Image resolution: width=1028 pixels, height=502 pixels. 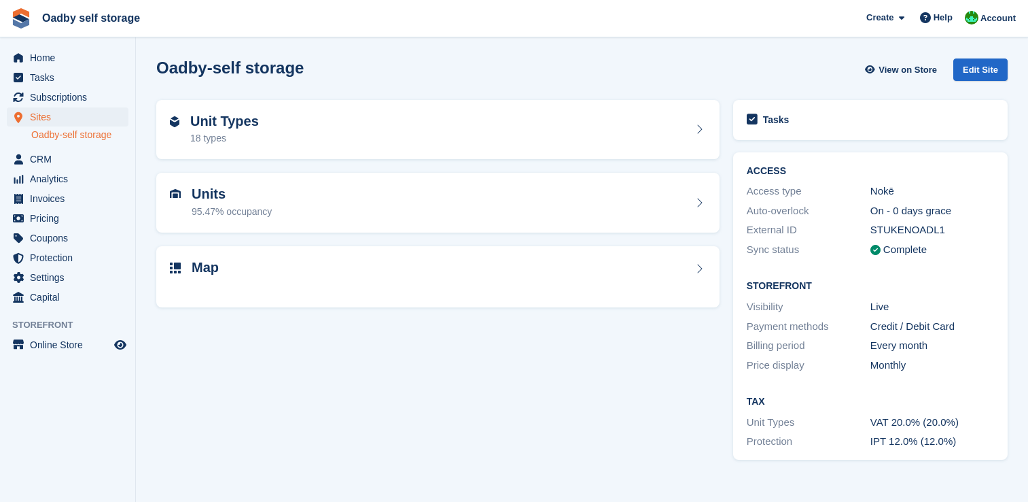 I want to click on a: View on Store, so click(x=903, y=69).